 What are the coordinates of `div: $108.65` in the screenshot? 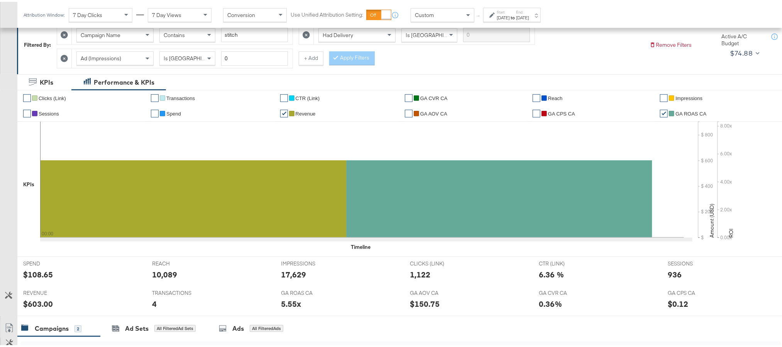 It's located at (38, 272).